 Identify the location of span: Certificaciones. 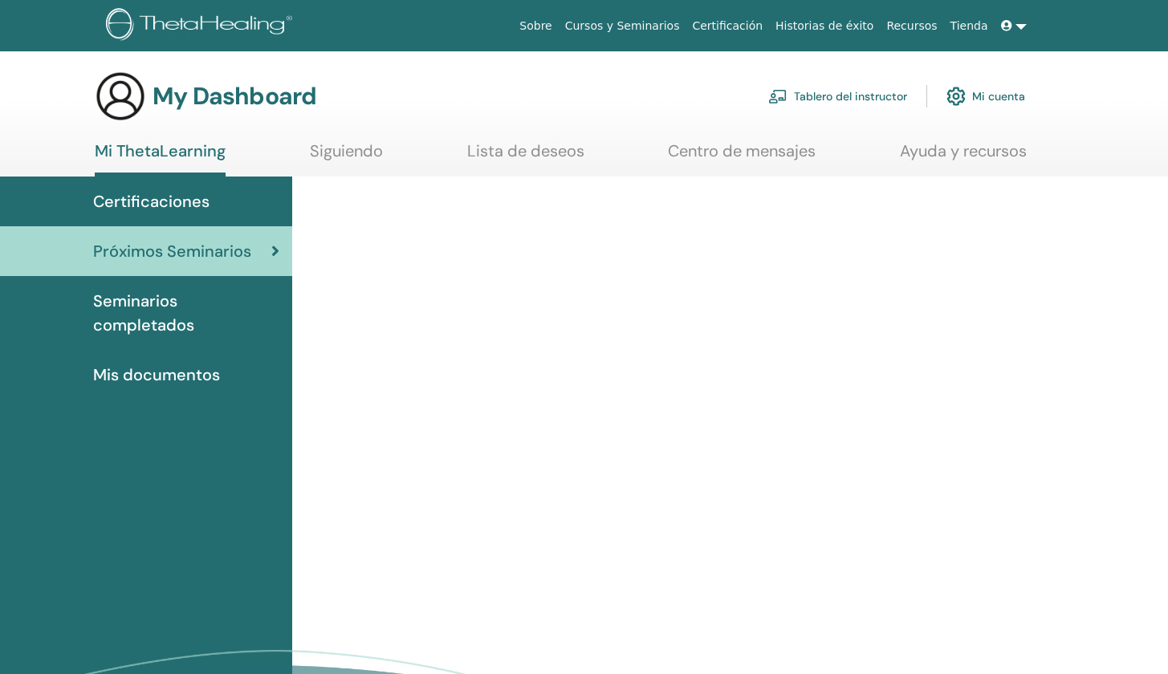
(151, 201).